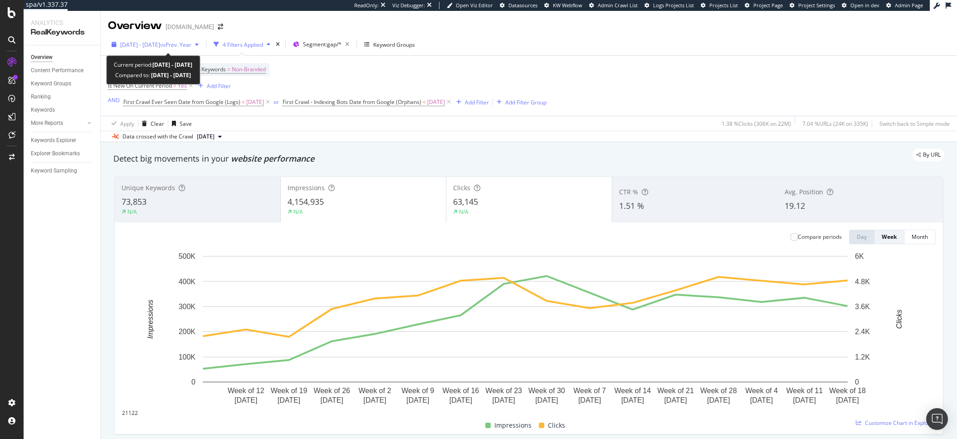 This screenshot has height=439, width=957. Describe the element at coordinates (470, 5) in the screenshot. I see `a: Open Viz Editor` at that location.